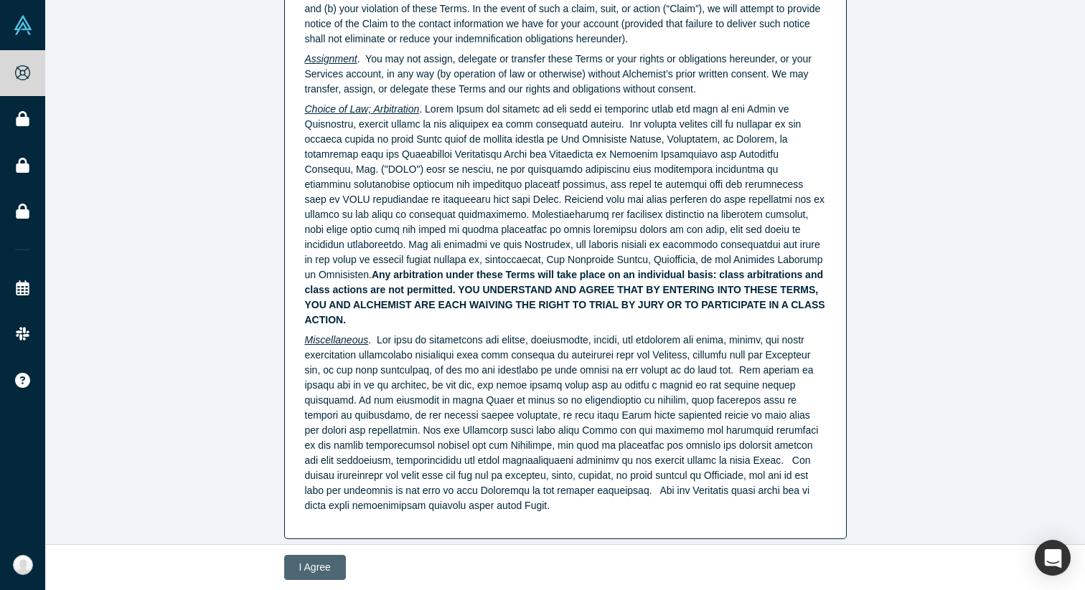  Describe the element at coordinates (362, 109) in the screenshot. I see `u: Choice of Law; Arbitration` at that location.